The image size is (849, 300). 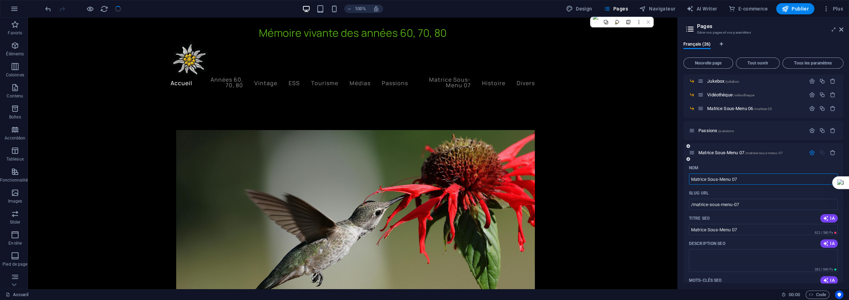 I want to click on div: Matrice Sous-Menu 07/matrice-sous-menu-07, so click(x=751, y=152).